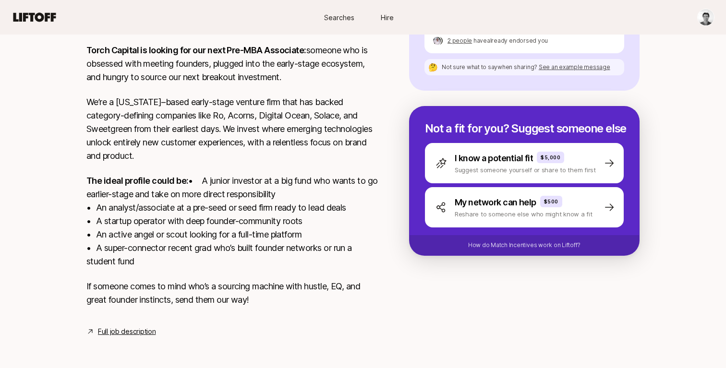 This screenshot has width=726, height=368. Describe the element at coordinates (498, 41) in the screenshot. I see `p: have already endorsed you` at that location.